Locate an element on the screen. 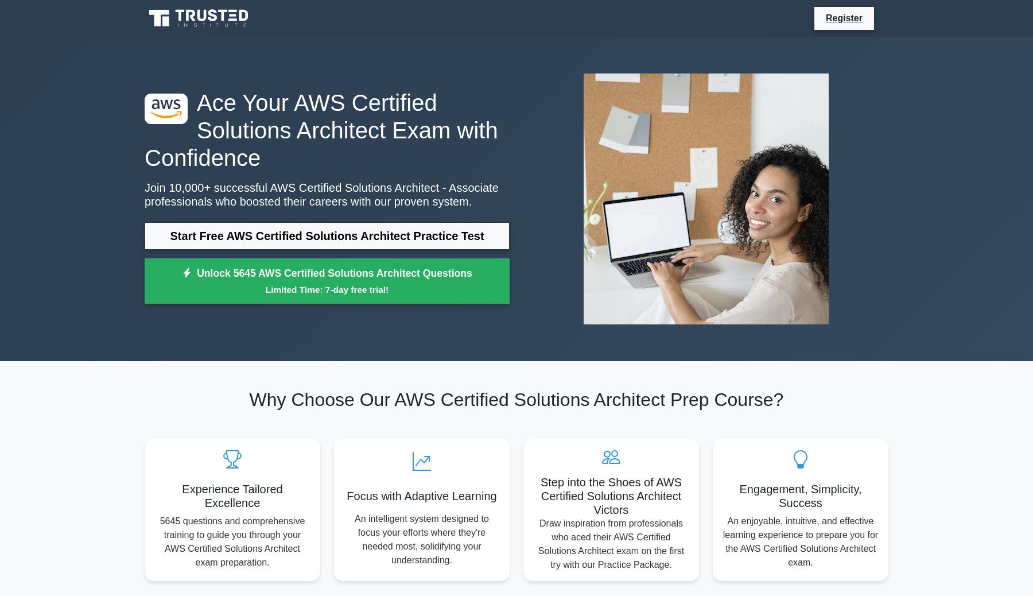  p: Draw inspiration from professionals who aced their AWS Certified Solutions Architect exam on the ... is located at coordinates (611, 544).